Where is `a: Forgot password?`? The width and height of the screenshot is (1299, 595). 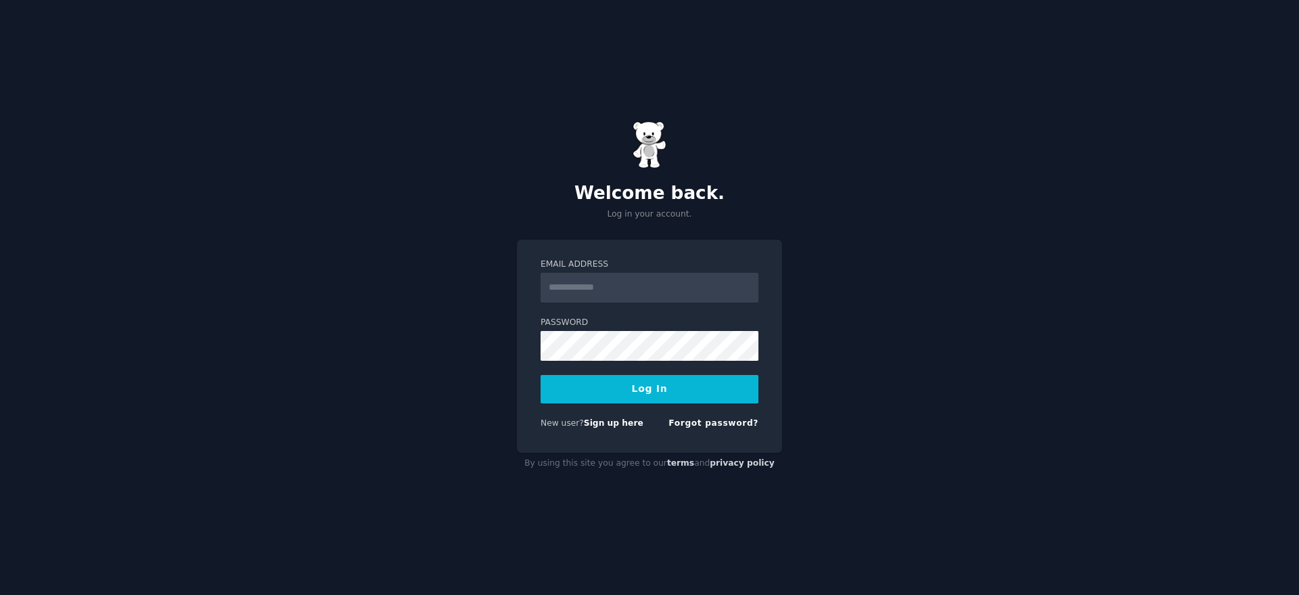 a: Forgot password? is located at coordinates (713, 423).